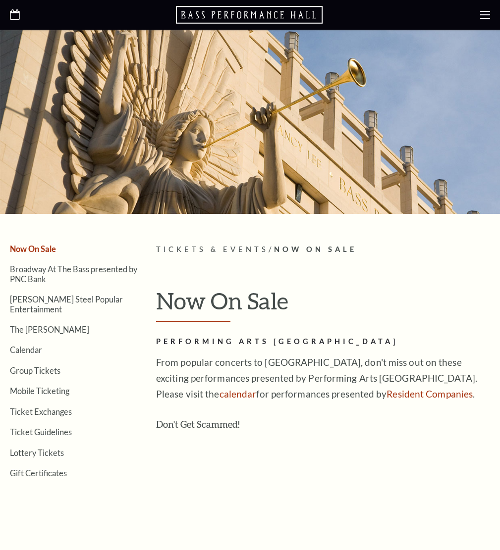  I want to click on h1: Now On Sale, so click(323, 305).